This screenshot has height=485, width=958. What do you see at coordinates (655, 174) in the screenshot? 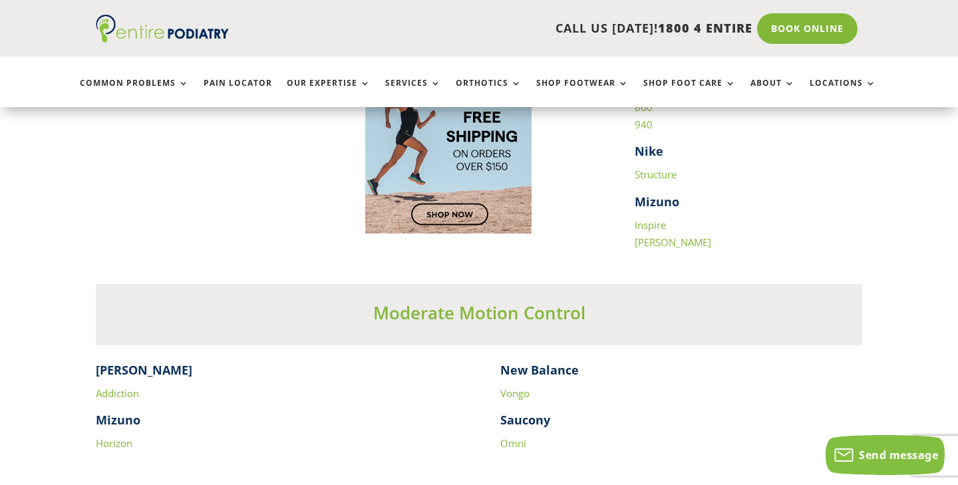
I see `a: Structure` at bounding box center [655, 174].